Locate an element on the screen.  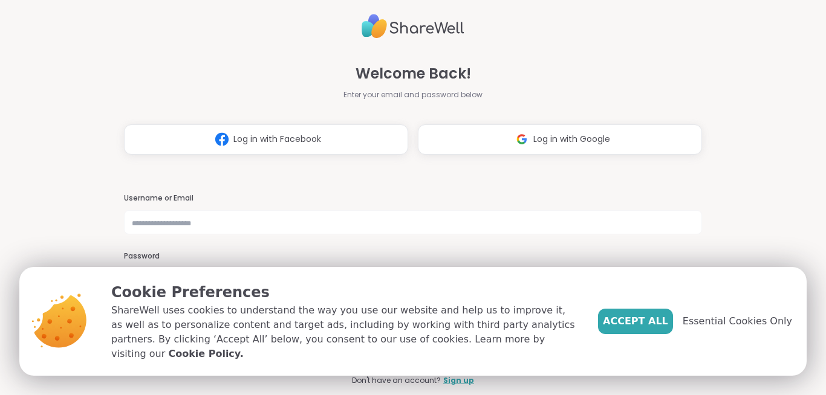
span: Essential Cookies Only is located at coordinates (737, 322).